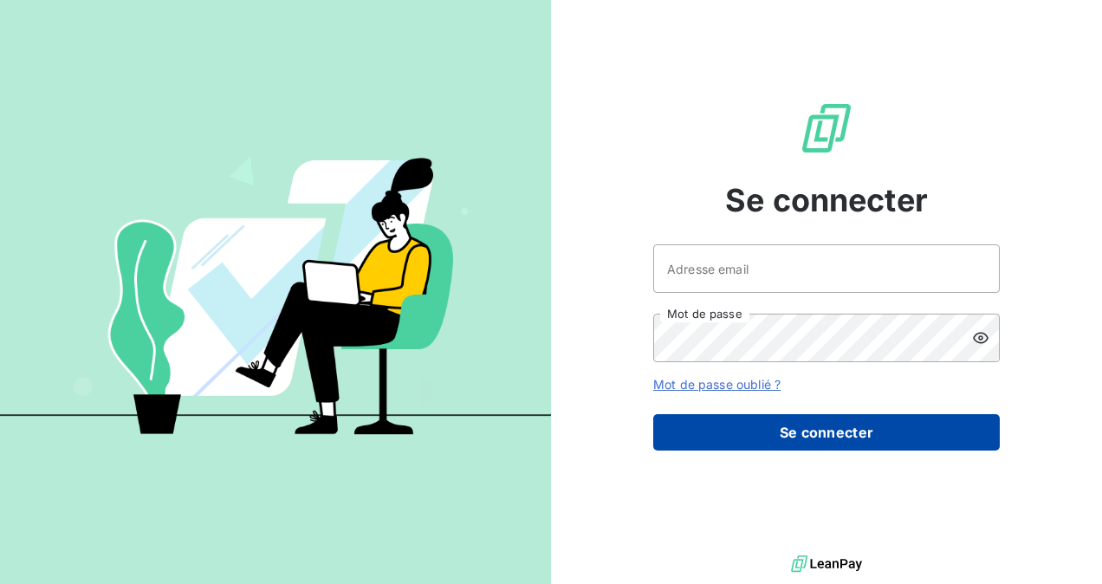 The height and width of the screenshot is (584, 1102). What do you see at coordinates (826, 128) in the screenshot?
I see `img: Logo LeanPay` at bounding box center [826, 128].